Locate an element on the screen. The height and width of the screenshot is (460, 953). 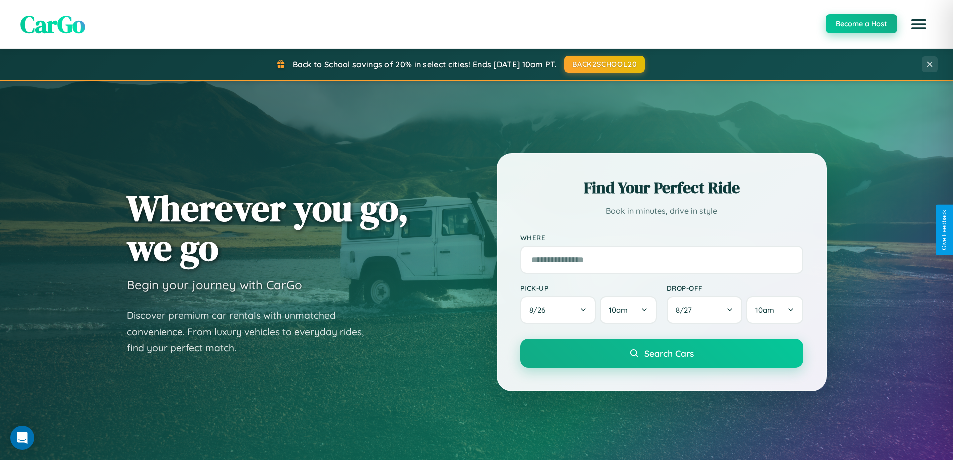
button: BACK2SCHOOL20 is located at coordinates (604, 64).